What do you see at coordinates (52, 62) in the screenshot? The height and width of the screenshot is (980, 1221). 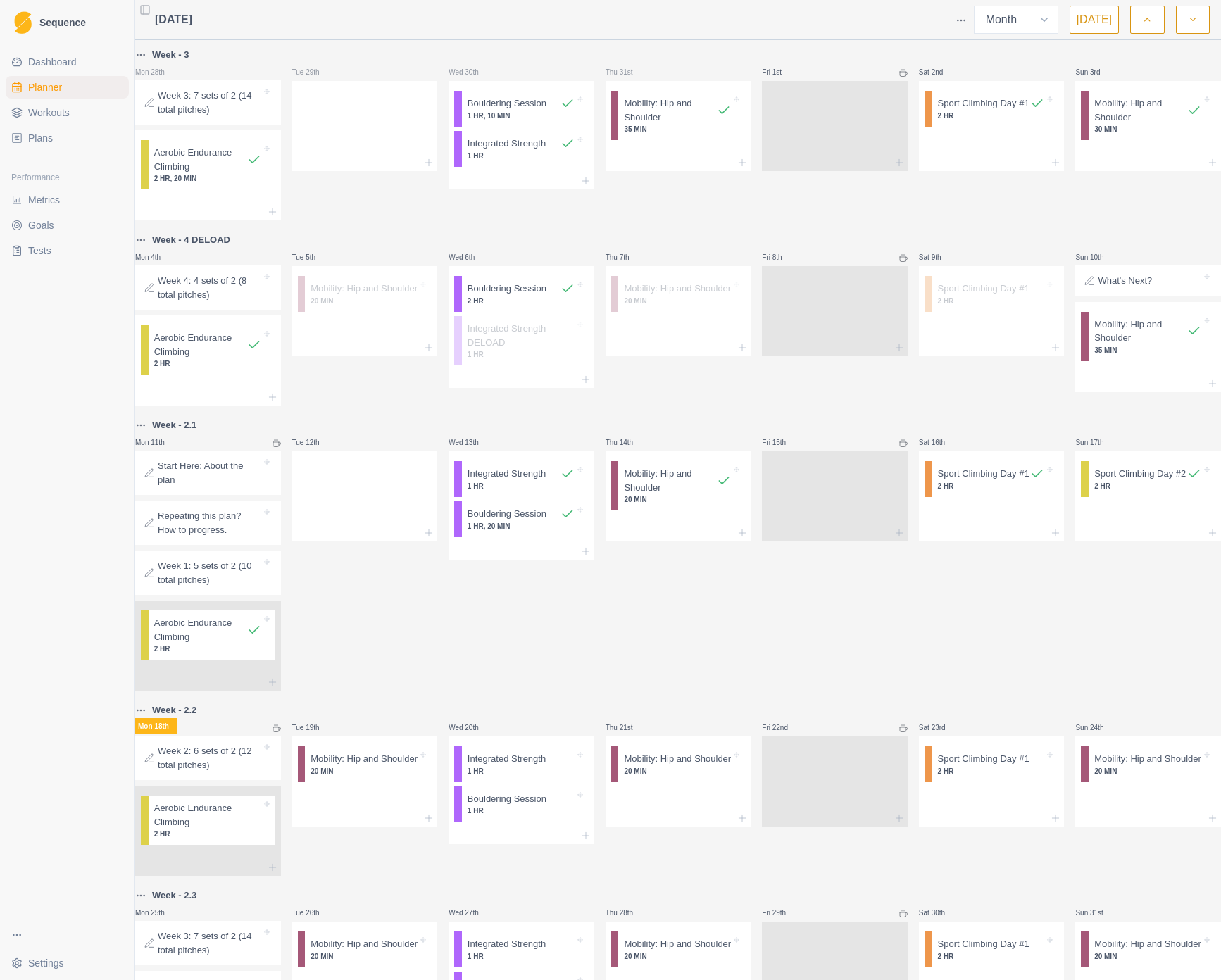 I see `span: Dashboard` at bounding box center [52, 62].